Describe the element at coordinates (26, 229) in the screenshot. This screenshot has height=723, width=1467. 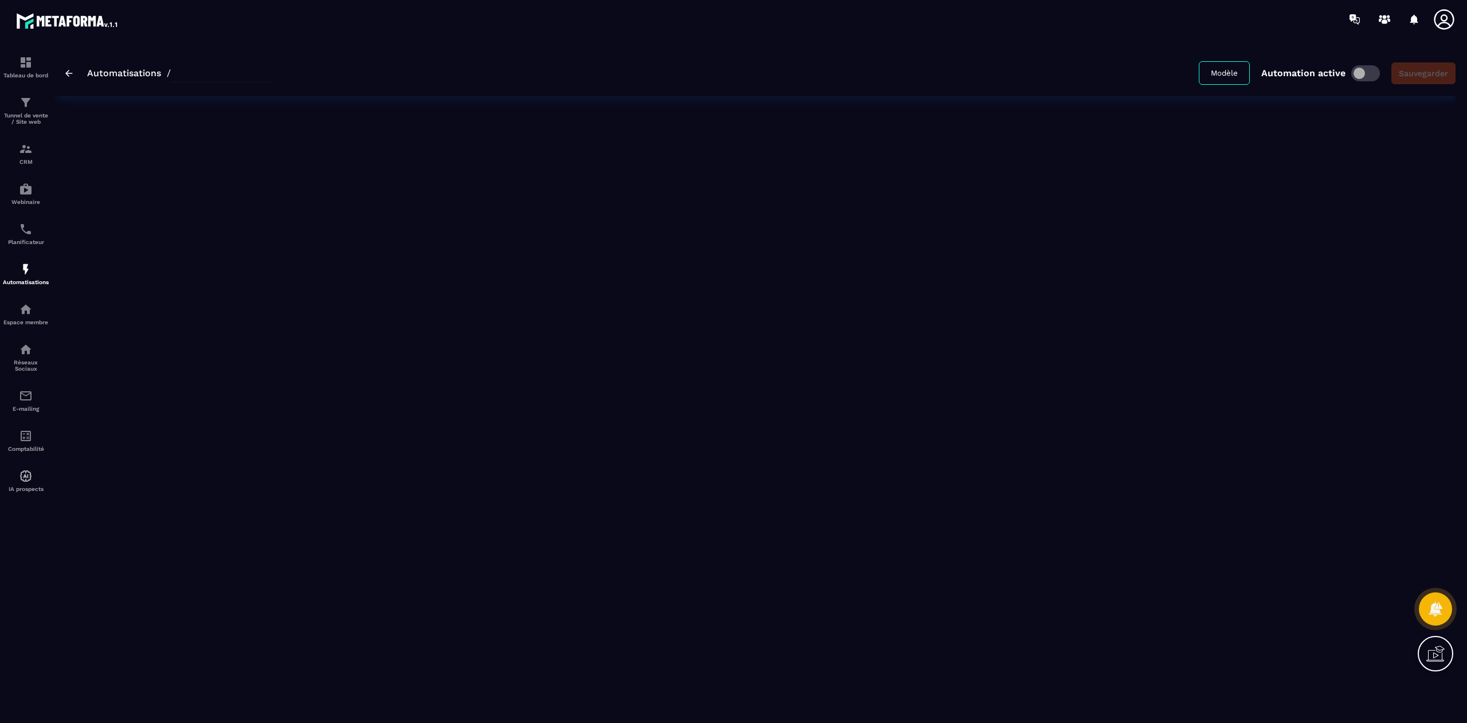
I see `img: scheduler` at that location.